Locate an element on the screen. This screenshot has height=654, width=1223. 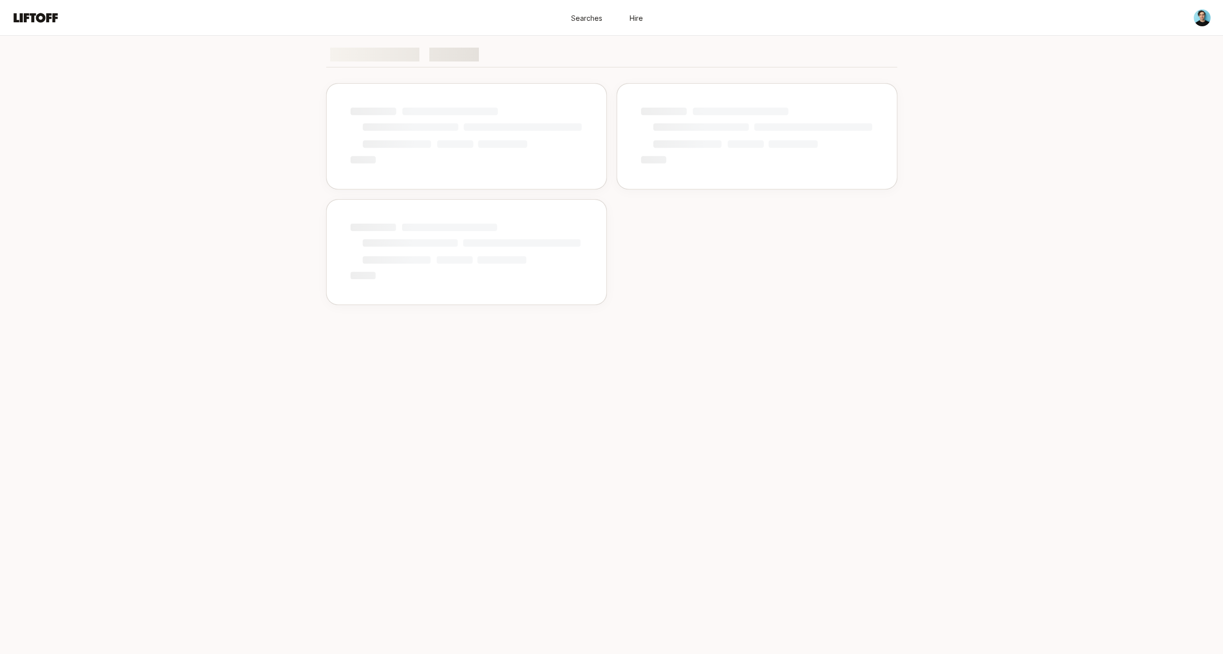
img: Chris Baum is located at coordinates (1202, 18).